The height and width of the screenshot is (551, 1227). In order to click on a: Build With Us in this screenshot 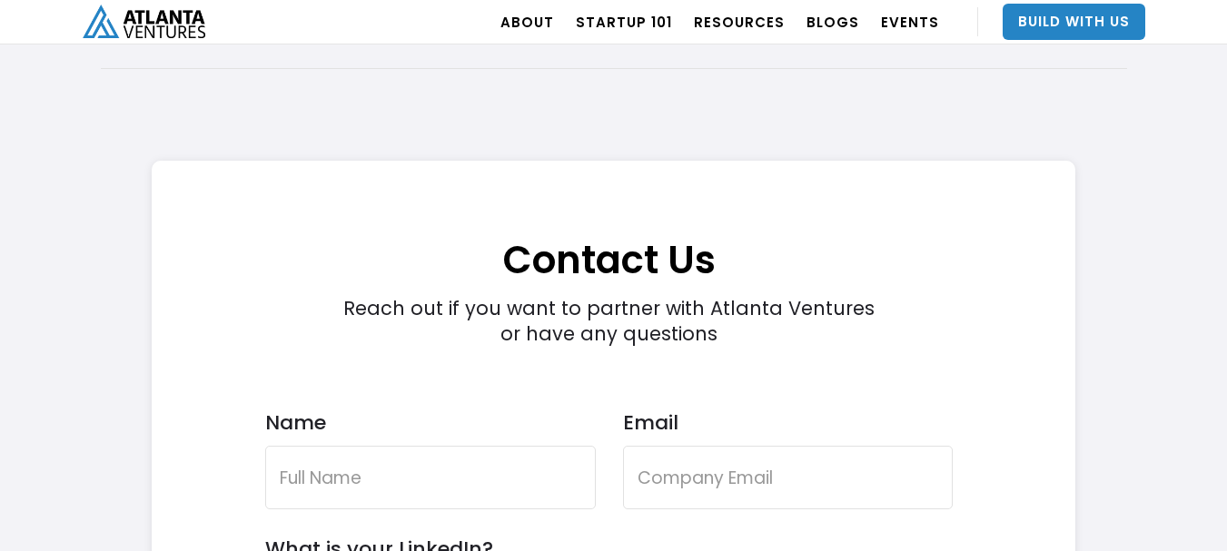, I will do `click(1074, 22)`.